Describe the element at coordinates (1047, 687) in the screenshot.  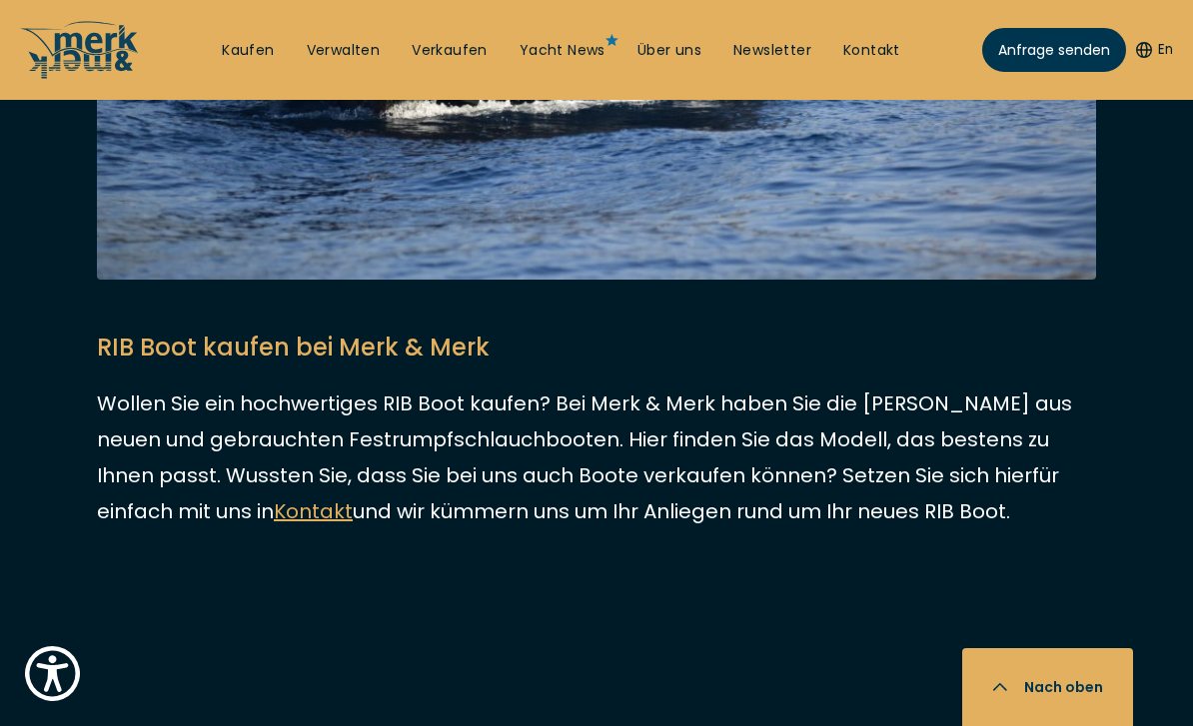
I see `button: Nach oben` at that location.